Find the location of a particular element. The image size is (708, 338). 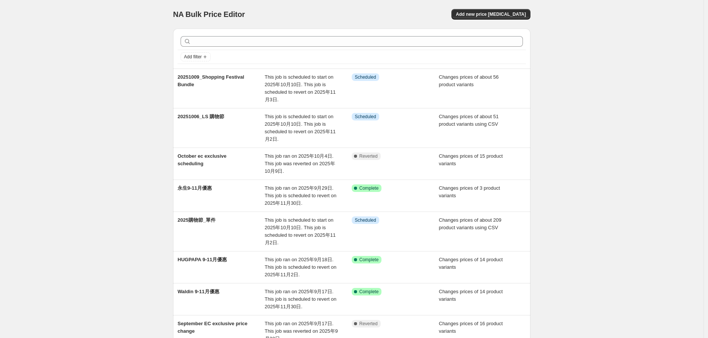

span: Changes prices of 16 product variants is located at coordinates (471, 327).